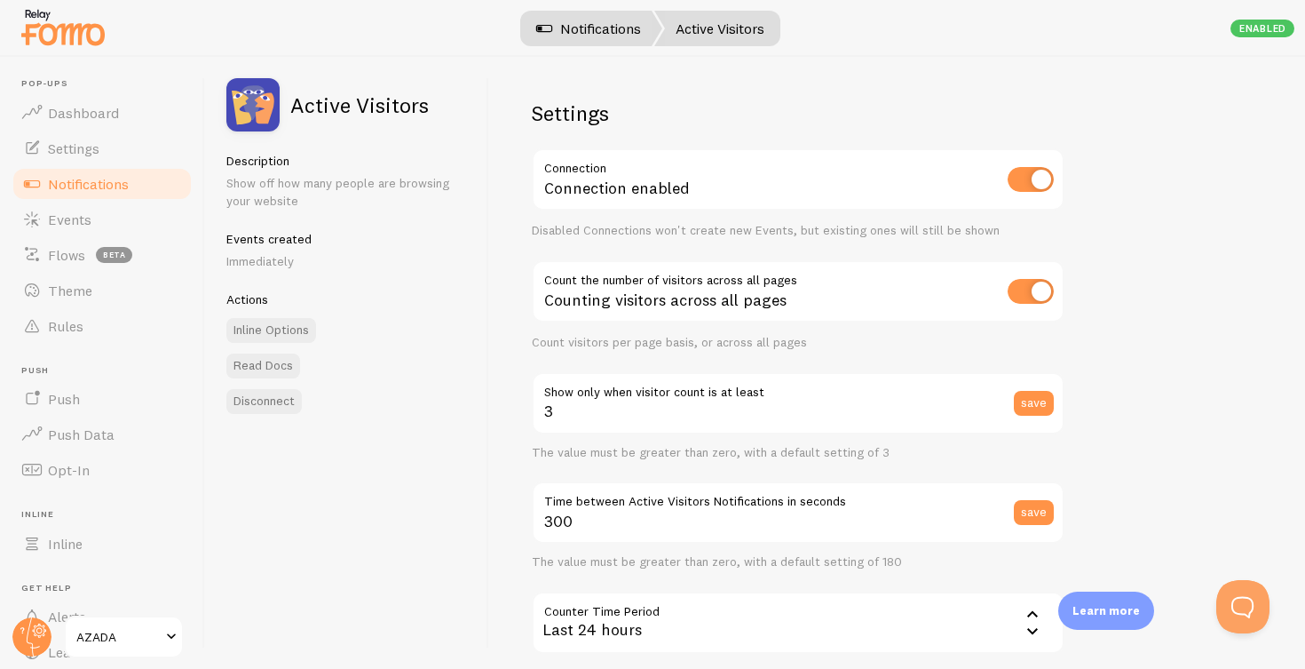 The width and height of the screenshot is (1305, 669). I want to click on span: Rules, so click(66, 326).